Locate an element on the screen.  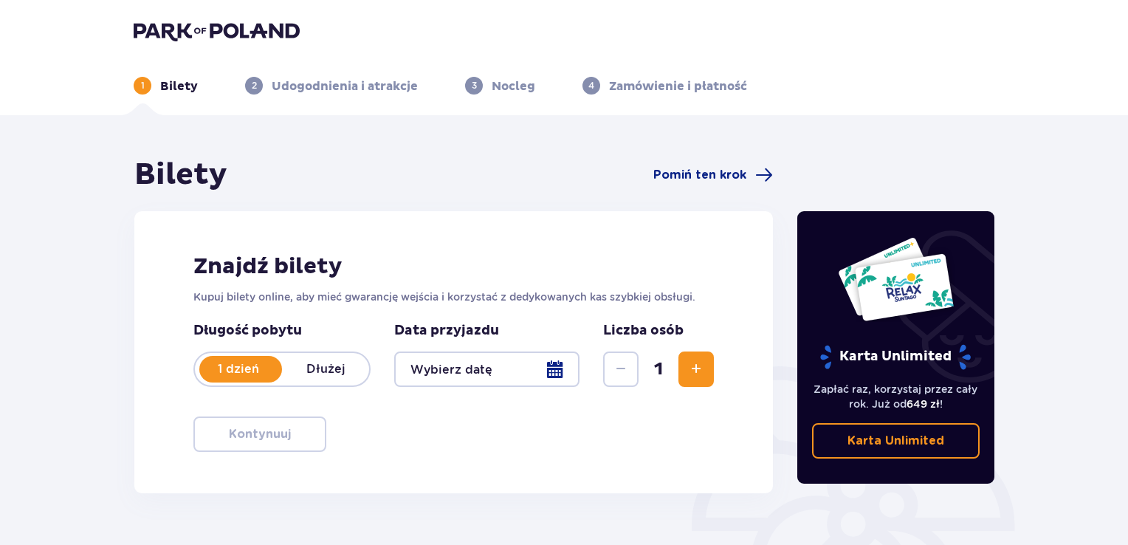
div: 3Nocleg is located at coordinates (500, 86).